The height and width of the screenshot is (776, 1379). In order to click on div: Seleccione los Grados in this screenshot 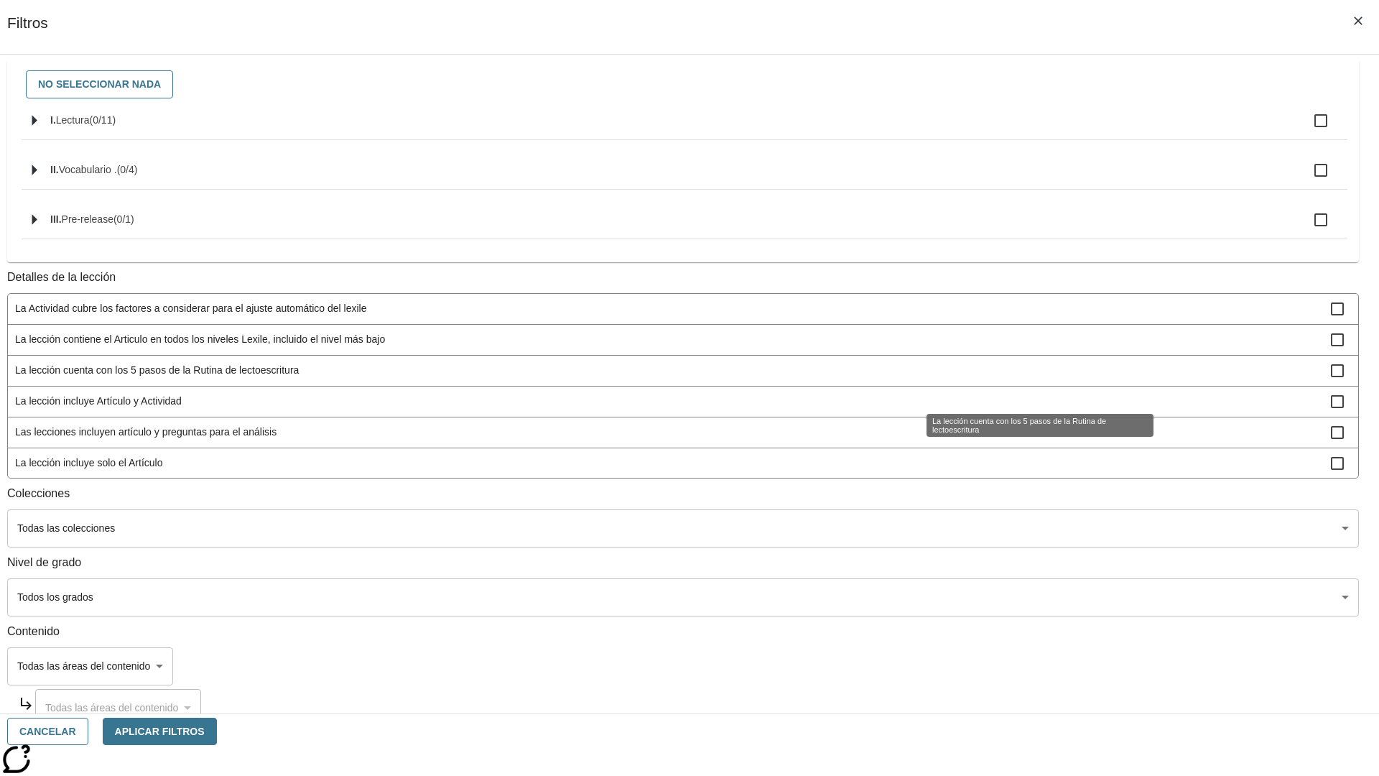, I will do `click(683, 597)`.